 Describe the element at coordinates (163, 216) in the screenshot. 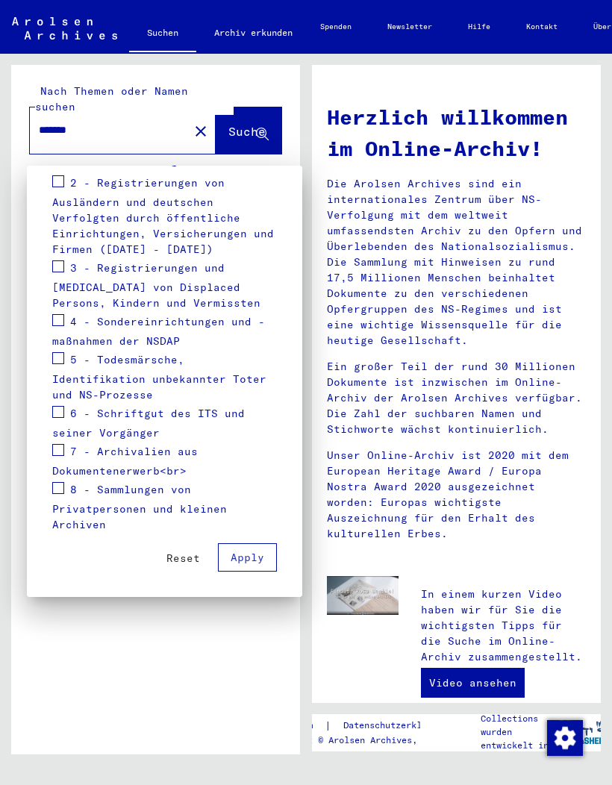

I see `span: 2 - Registrierungen von Ausländern und deutschen Verfolgten durch öffentliche Einrichtungen, Vers...` at that location.